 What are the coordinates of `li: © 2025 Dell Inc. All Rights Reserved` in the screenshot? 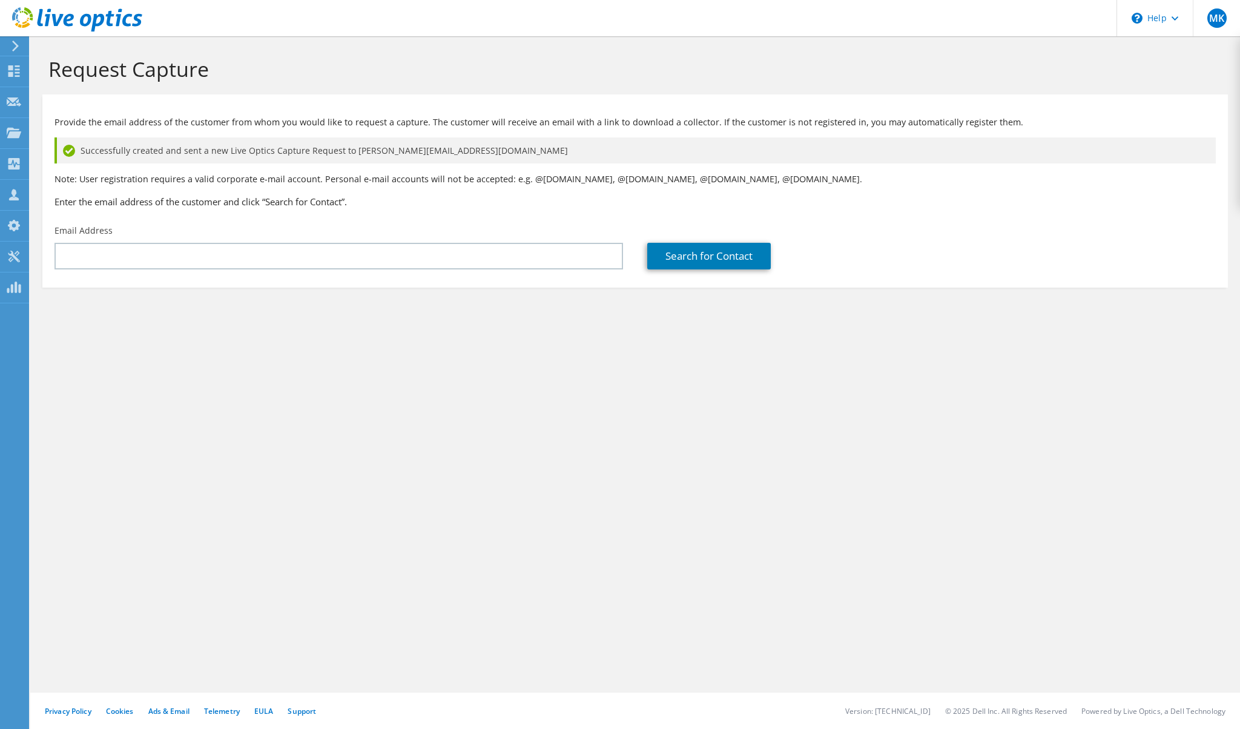 It's located at (1006, 711).